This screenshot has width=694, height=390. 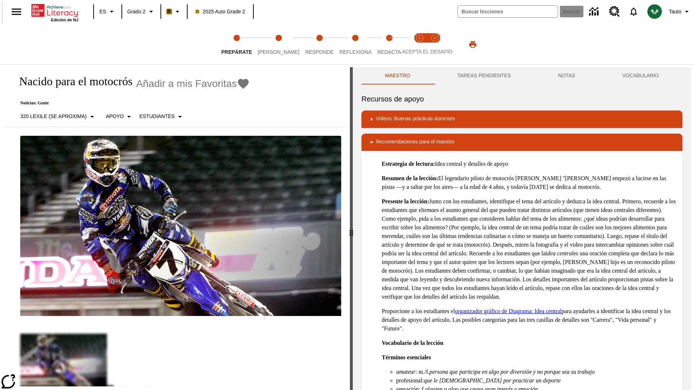 What do you see at coordinates (633, 12) in the screenshot?
I see `a: Notificaciones` at bounding box center [633, 12].